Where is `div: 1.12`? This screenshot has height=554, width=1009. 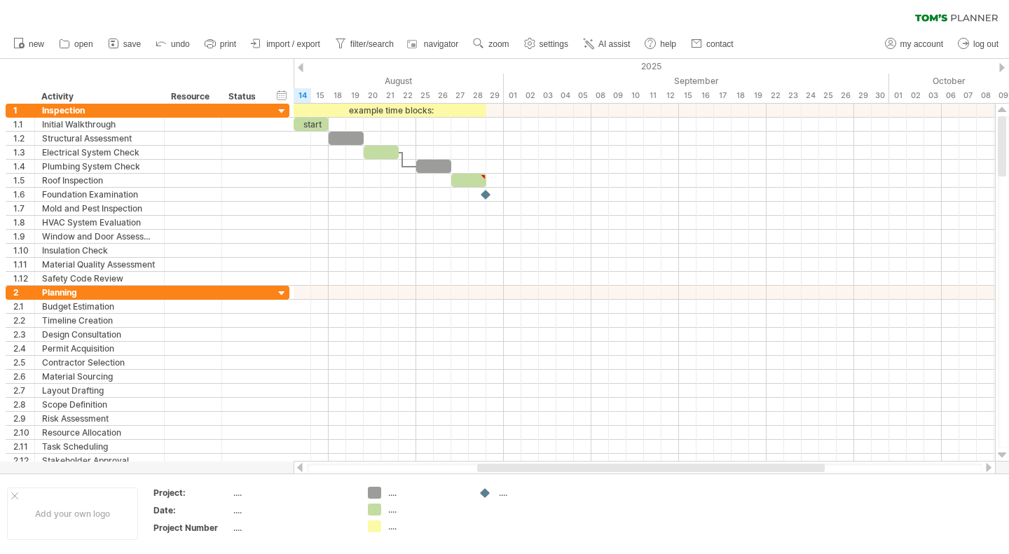
div: 1.12 is located at coordinates (24, 278).